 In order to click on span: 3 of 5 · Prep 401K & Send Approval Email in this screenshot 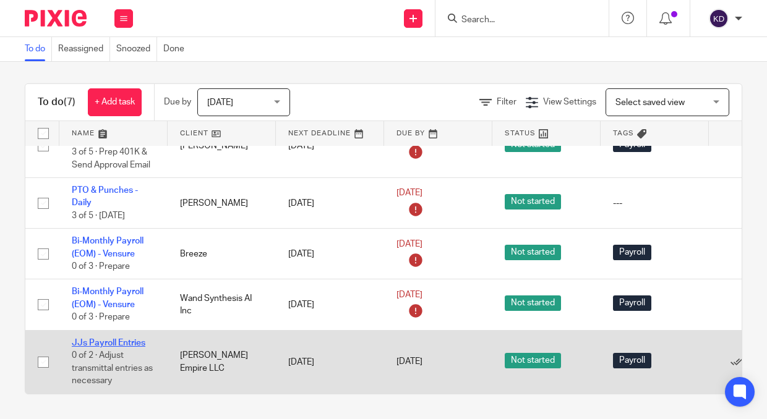, I will do `click(111, 158)`.